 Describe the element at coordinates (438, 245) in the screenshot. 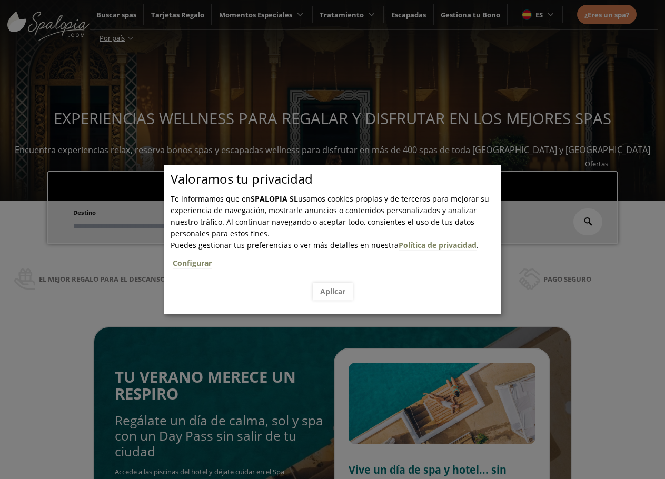

I see `a: Política de privacidad` at that location.